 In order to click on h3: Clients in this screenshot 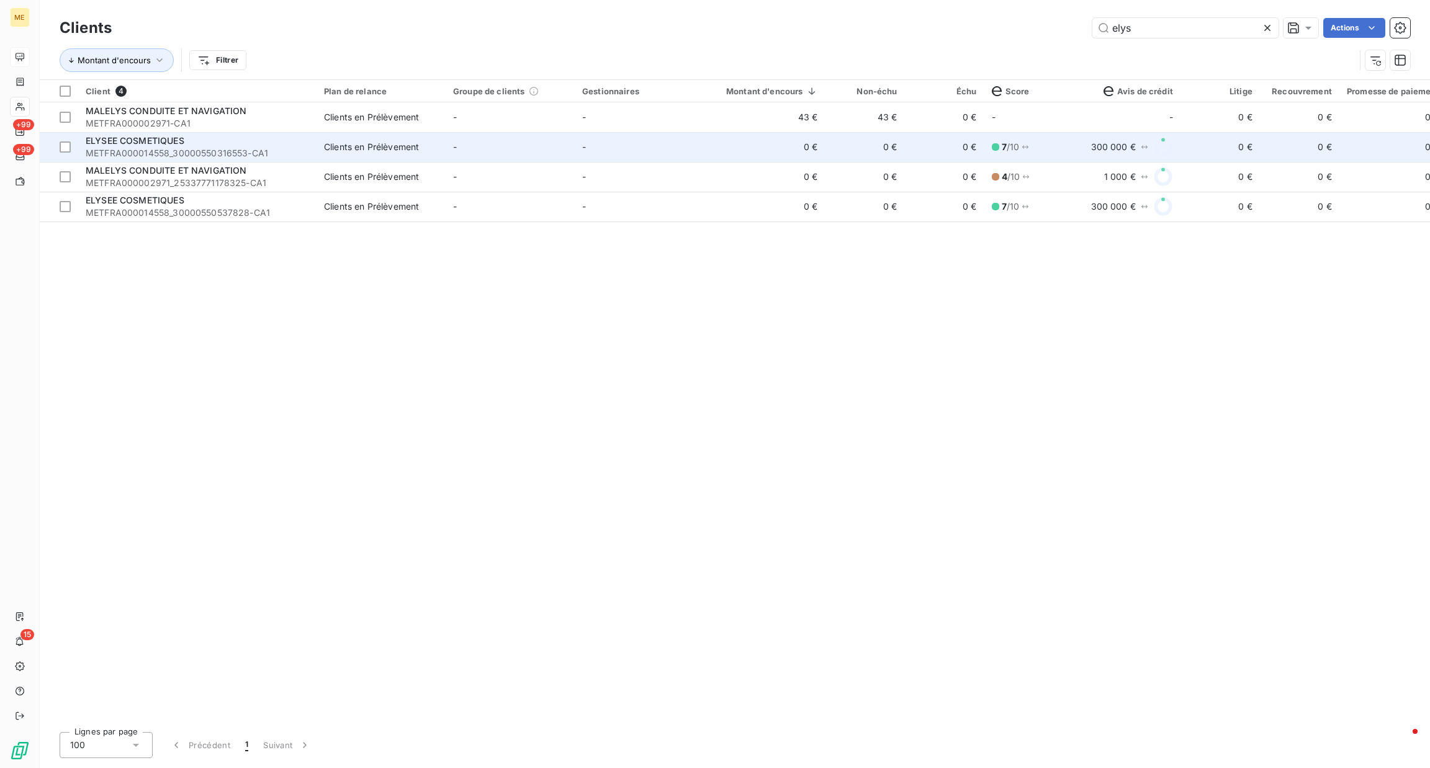, I will do `click(86, 28)`.